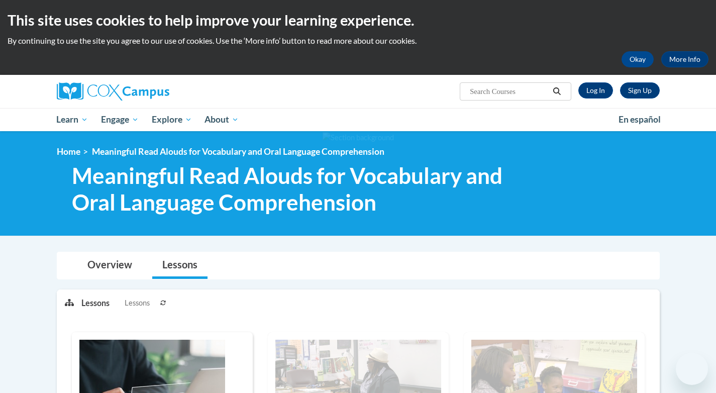  Describe the element at coordinates (358, 138) in the screenshot. I see `img: Section background` at that location.